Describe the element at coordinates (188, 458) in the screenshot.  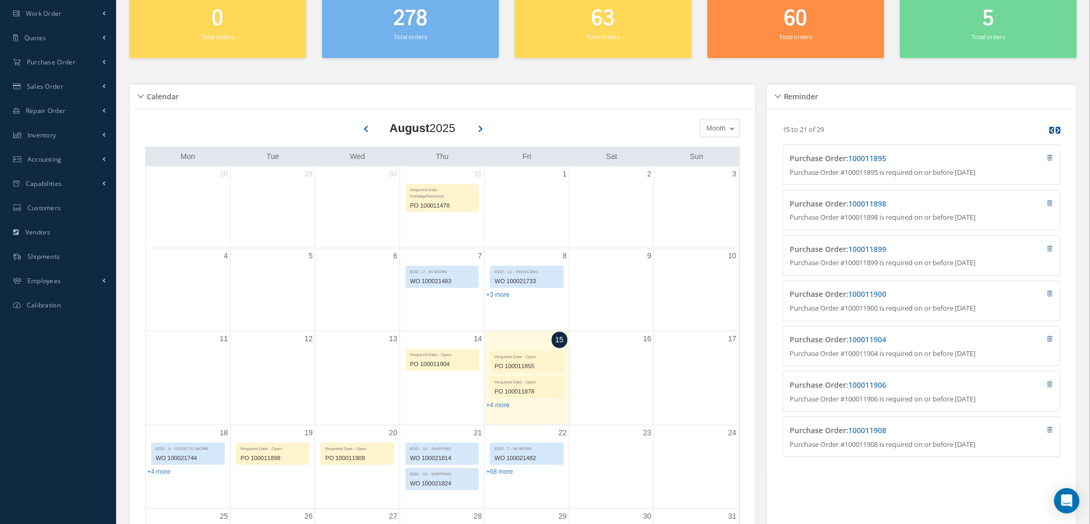
I see `div: WO 100021744` at that location.